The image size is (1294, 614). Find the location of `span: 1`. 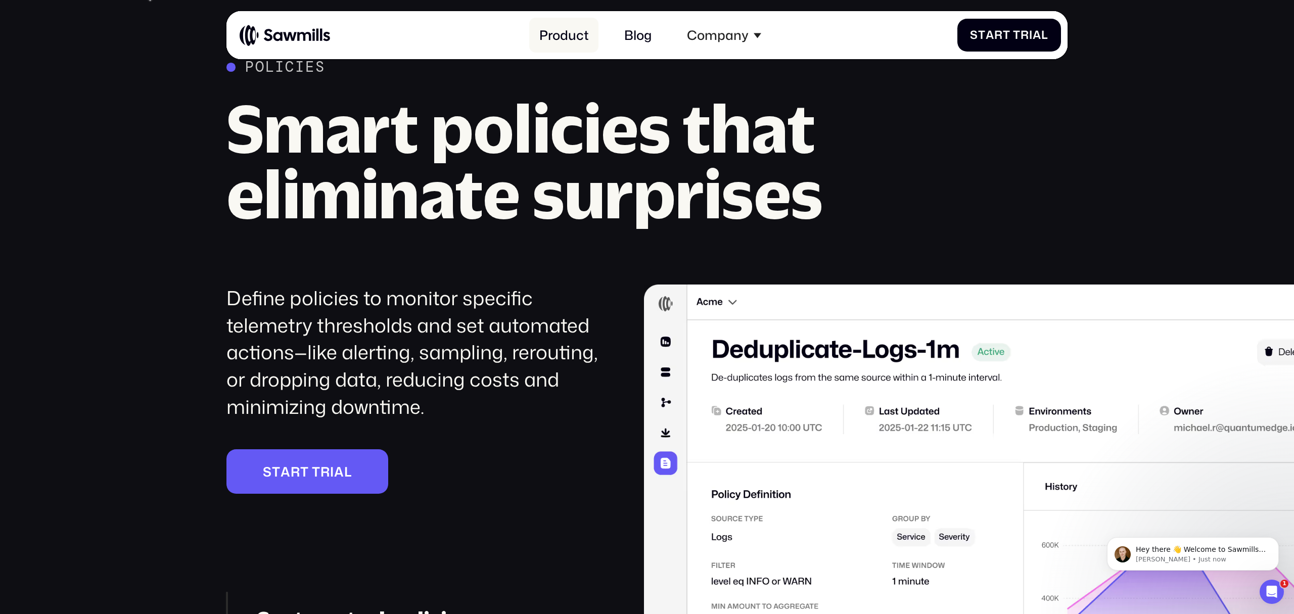

span: 1 is located at coordinates (1284, 584).